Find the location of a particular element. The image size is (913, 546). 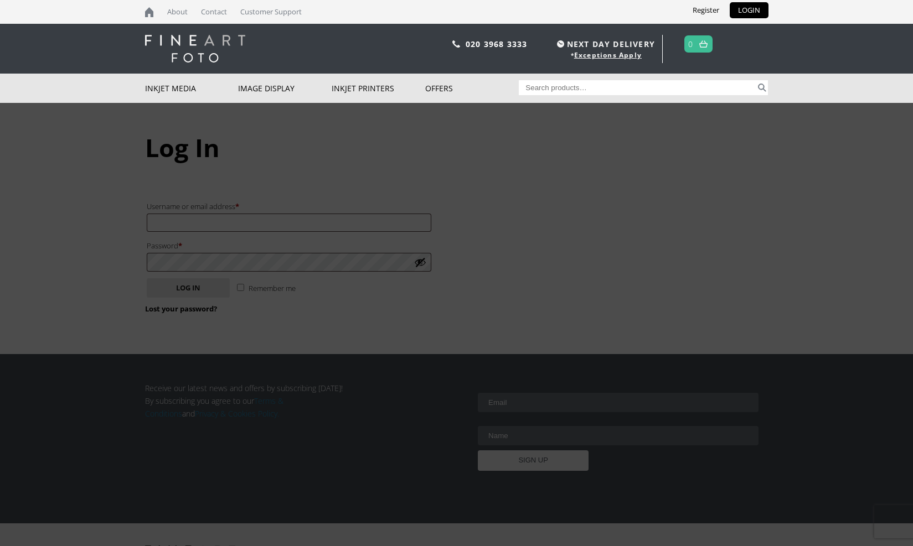

span: NEXT DAY DELIVERY is located at coordinates (604, 44).